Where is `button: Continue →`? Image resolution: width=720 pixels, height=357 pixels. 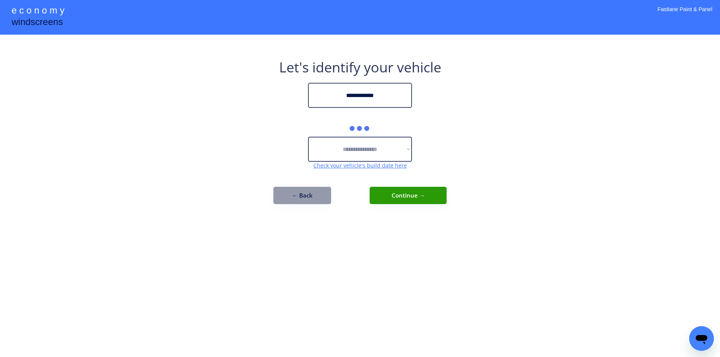
button: Continue → is located at coordinates (408, 195).